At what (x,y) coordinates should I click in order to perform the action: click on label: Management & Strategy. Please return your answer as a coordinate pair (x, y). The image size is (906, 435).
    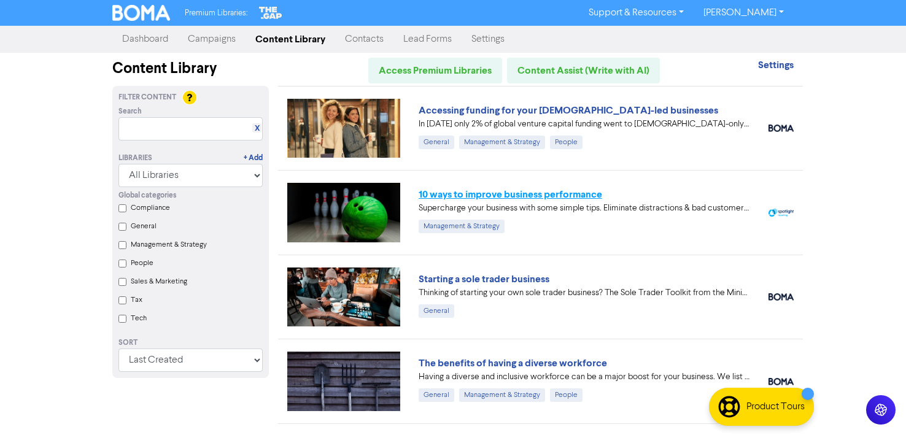
    Looking at the image, I should click on (169, 245).